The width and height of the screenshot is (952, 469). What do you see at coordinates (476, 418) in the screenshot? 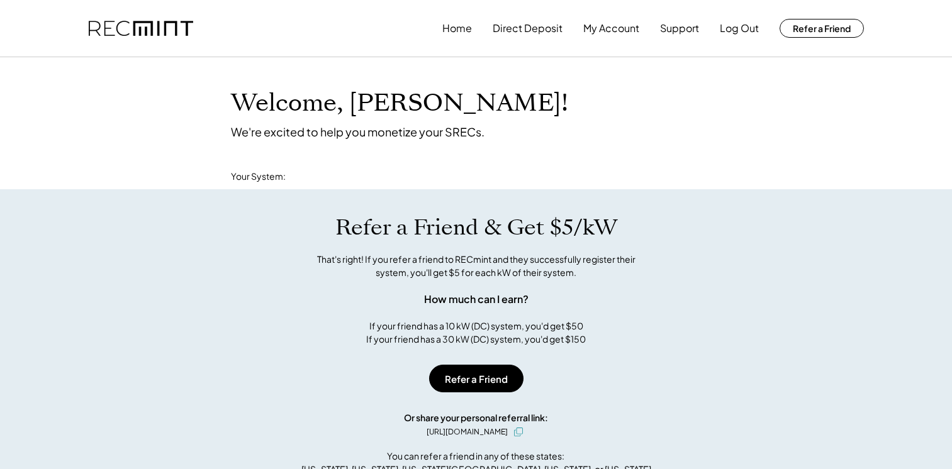
I see `div: Or share your personal referral link:` at bounding box center [476, 418].